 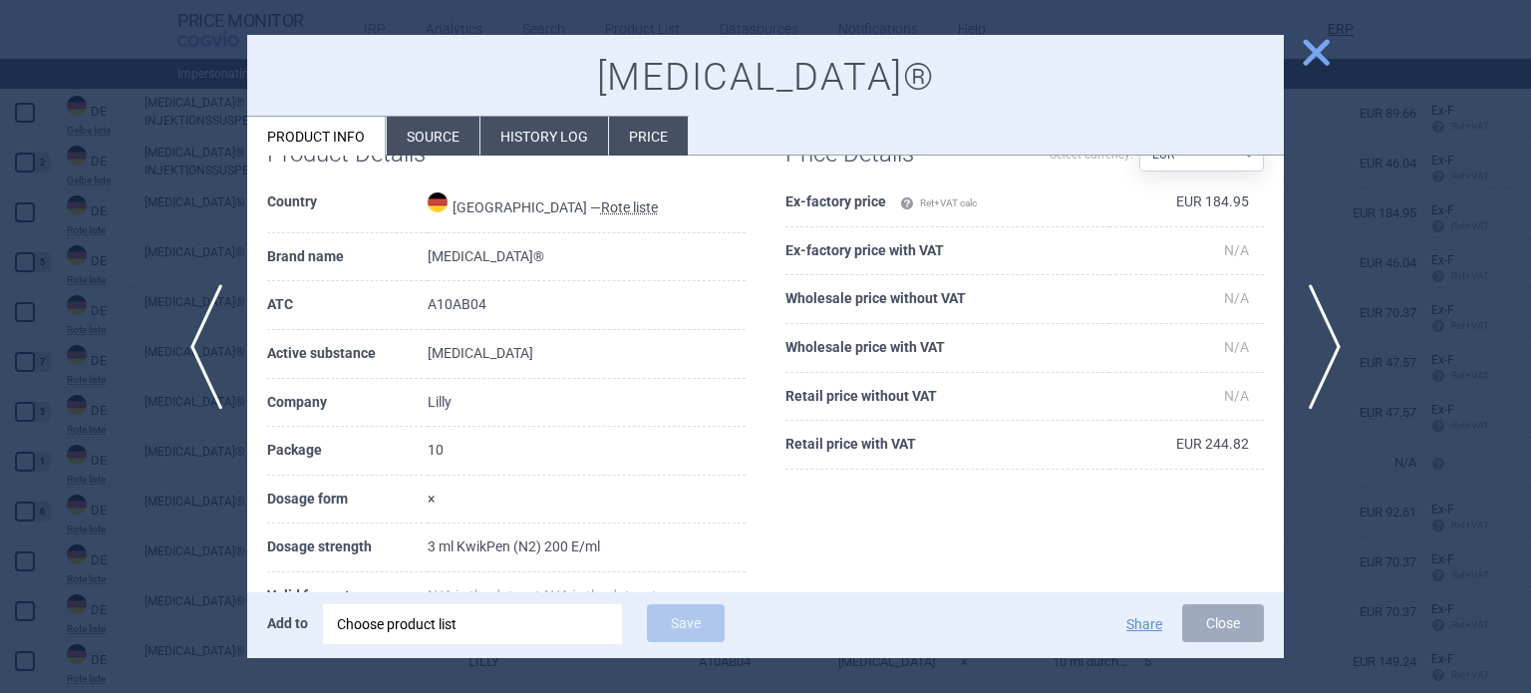 I want to click on th: ATC, so click(x=347, y=305).